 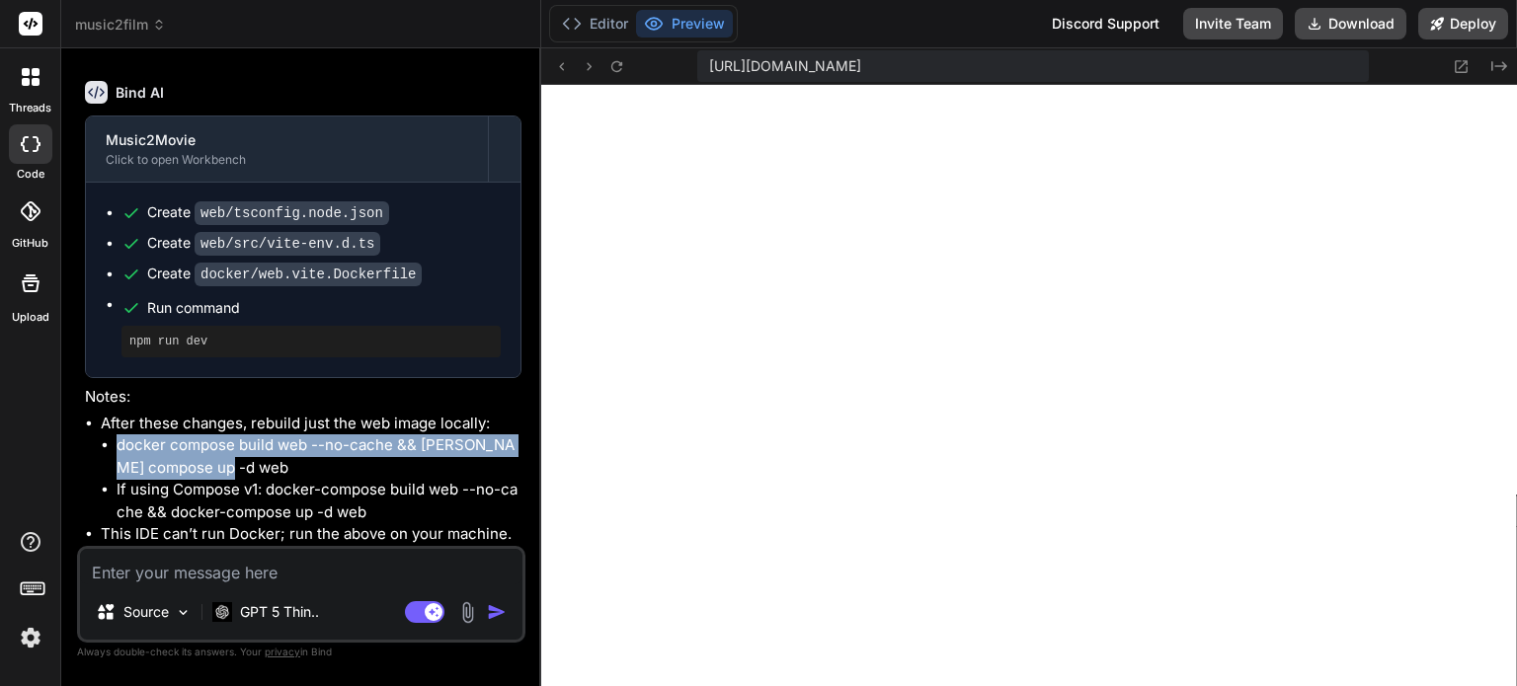 What do you see at coordinates (1350, 24) in the screenshot?
I see `button: Download` at bounding box center [1350, 24].